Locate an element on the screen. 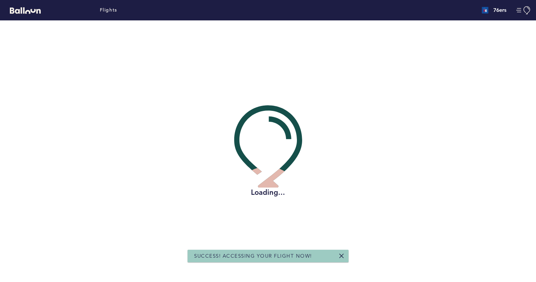 This screenshot has height=282, width=536. h2: Loading... is located at coordinates (268, 192).